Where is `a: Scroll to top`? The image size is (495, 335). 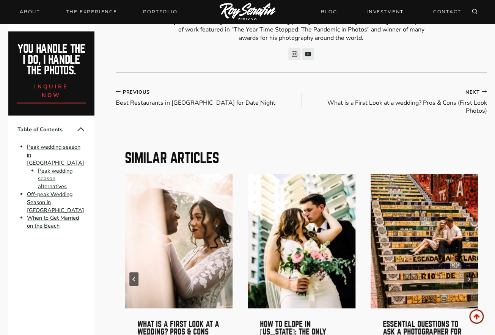 a: Scroll to top is located at coordinates (476, 316).